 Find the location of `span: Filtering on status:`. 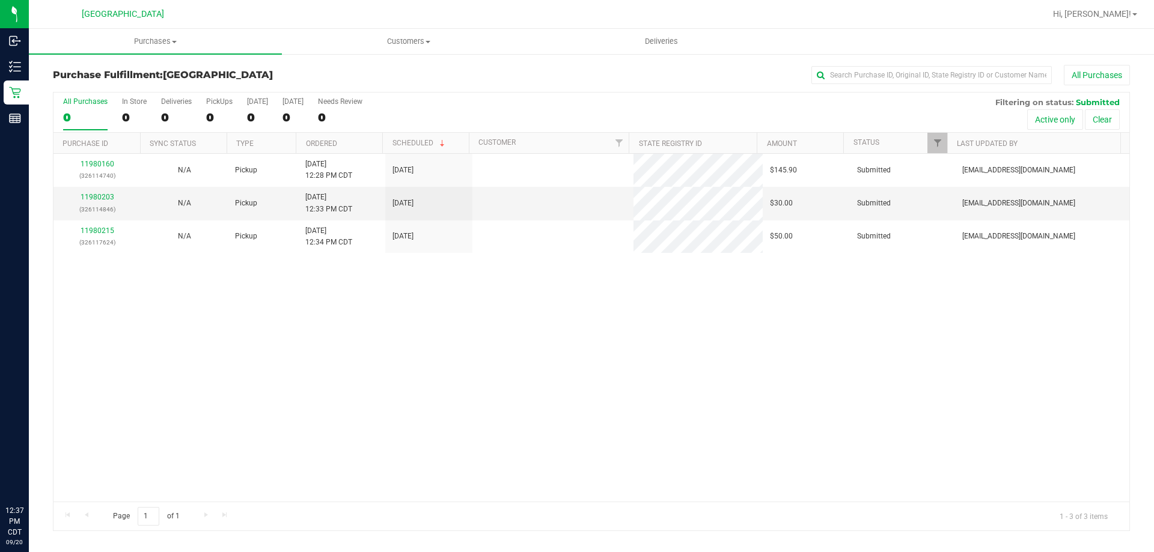

span: Filtering on status: is located at coordinates (1034, 102).